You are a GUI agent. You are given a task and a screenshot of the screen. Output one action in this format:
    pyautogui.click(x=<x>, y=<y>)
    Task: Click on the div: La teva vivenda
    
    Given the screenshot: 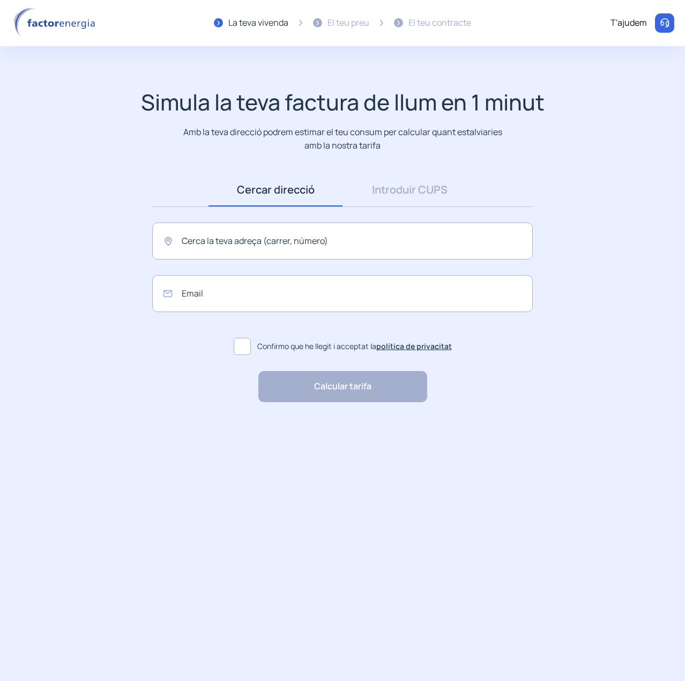 What is the action you would take?
    pyautogui.click(x=258, y=23)
    